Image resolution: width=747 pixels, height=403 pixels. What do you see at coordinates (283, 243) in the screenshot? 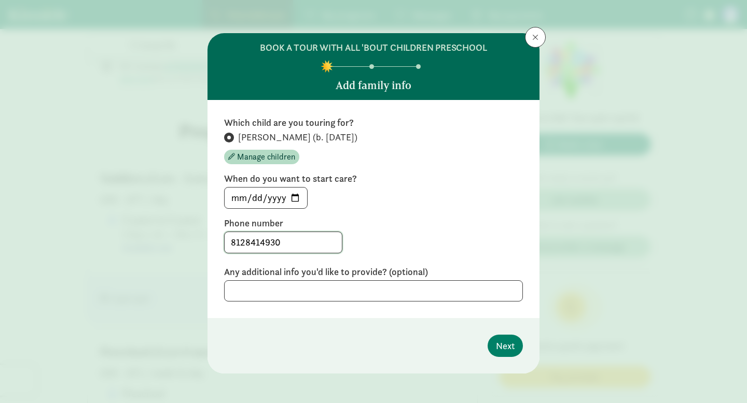
I see `input: 5555555555` at bounding box center [283, 243].